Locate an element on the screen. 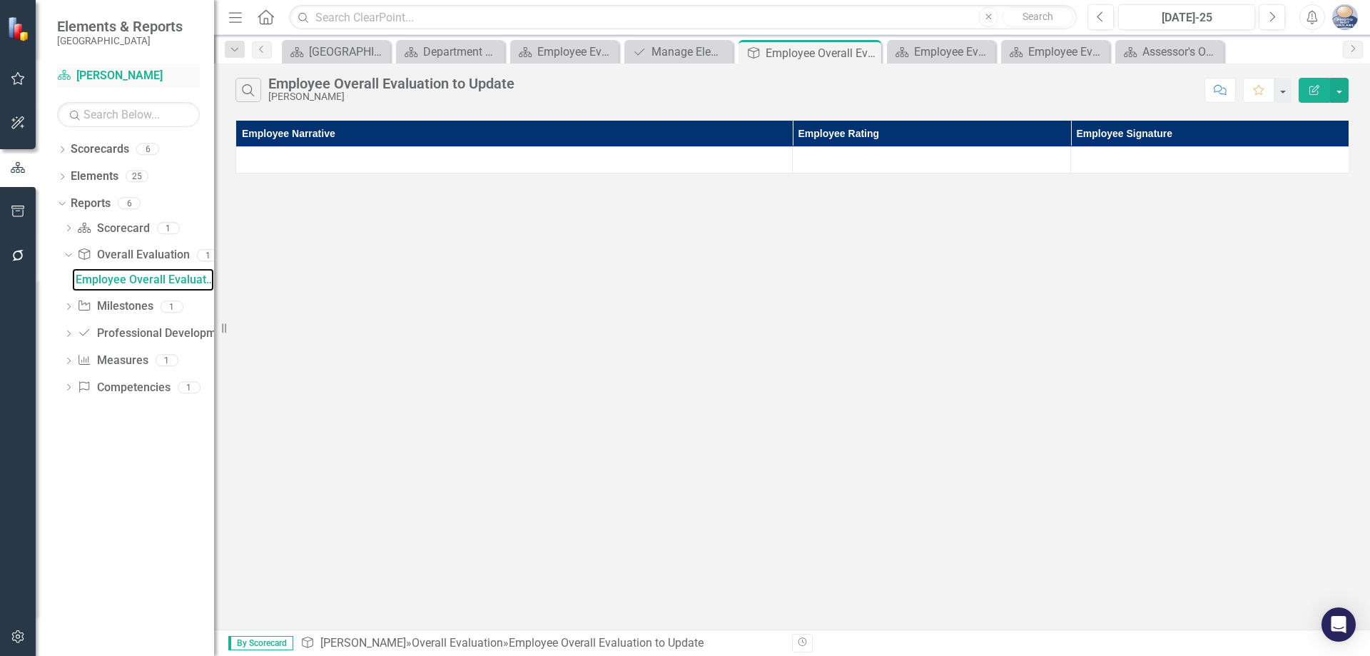 The image size is (1370, 656). a: Measures is located at coordinates (112, 360).